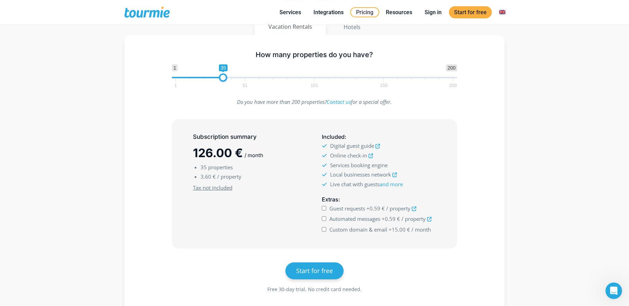  Describe the element at coordinates (314, 102) in the screenshot. I see `p: Do you have more than 200 properties? for a special offer.` at that location.